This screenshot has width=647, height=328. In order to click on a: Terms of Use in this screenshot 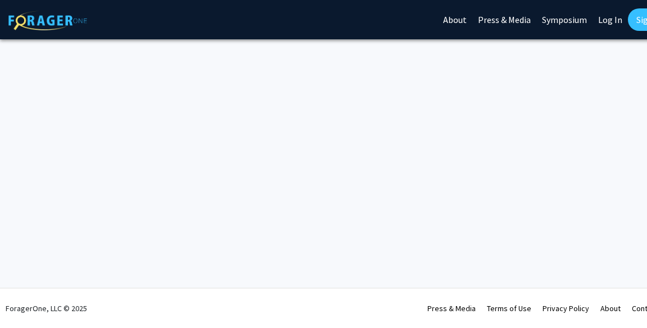, I will do `click(509, 308)`.